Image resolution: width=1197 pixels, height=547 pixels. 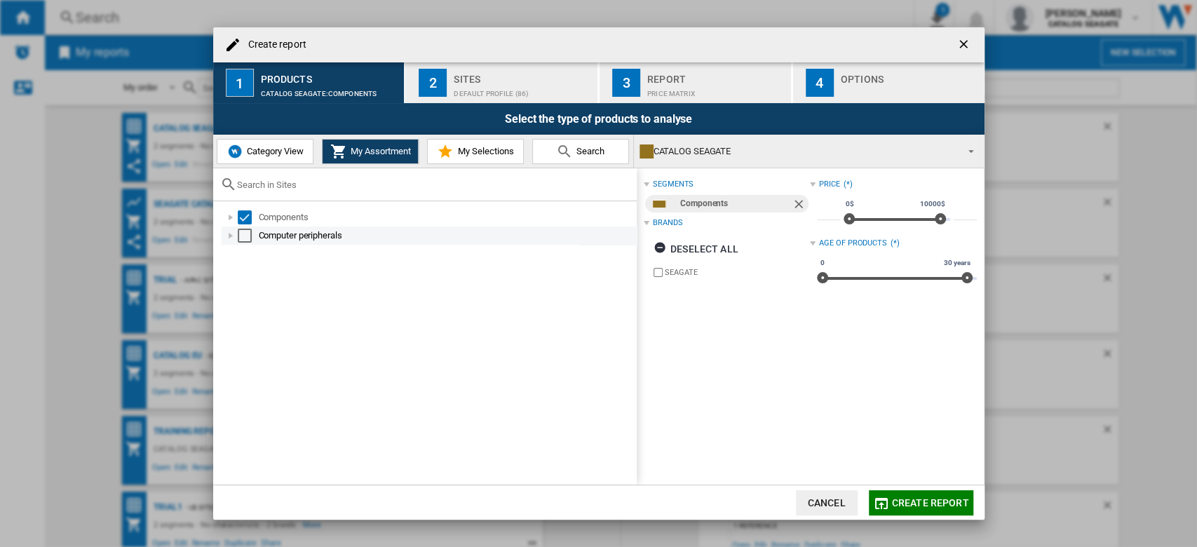 What do you see at coordinates (433, 184) in the screenshot?
I see `input: Search in Sites` at bounding box center [433, 184].